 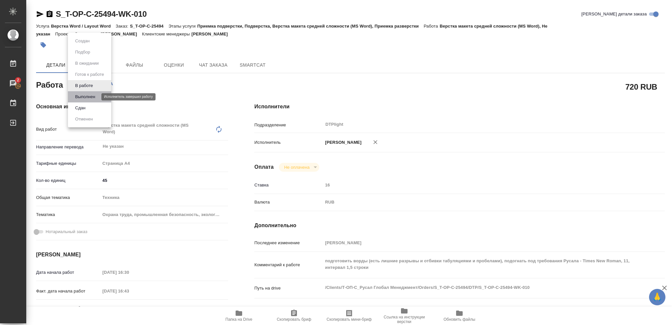 I want to click on button: В работе, so click(x=84, y=86).